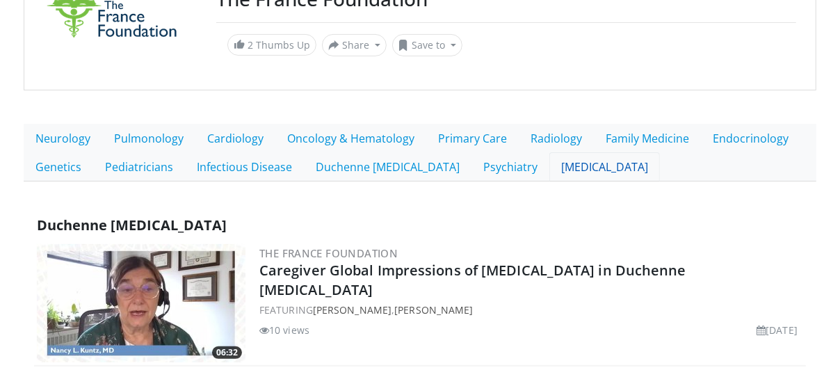 The width and height of the screenshot is (840, 377). Describe the element at coordinates (58, 167) in the screenshot. I see `a: Genetics` at that location.